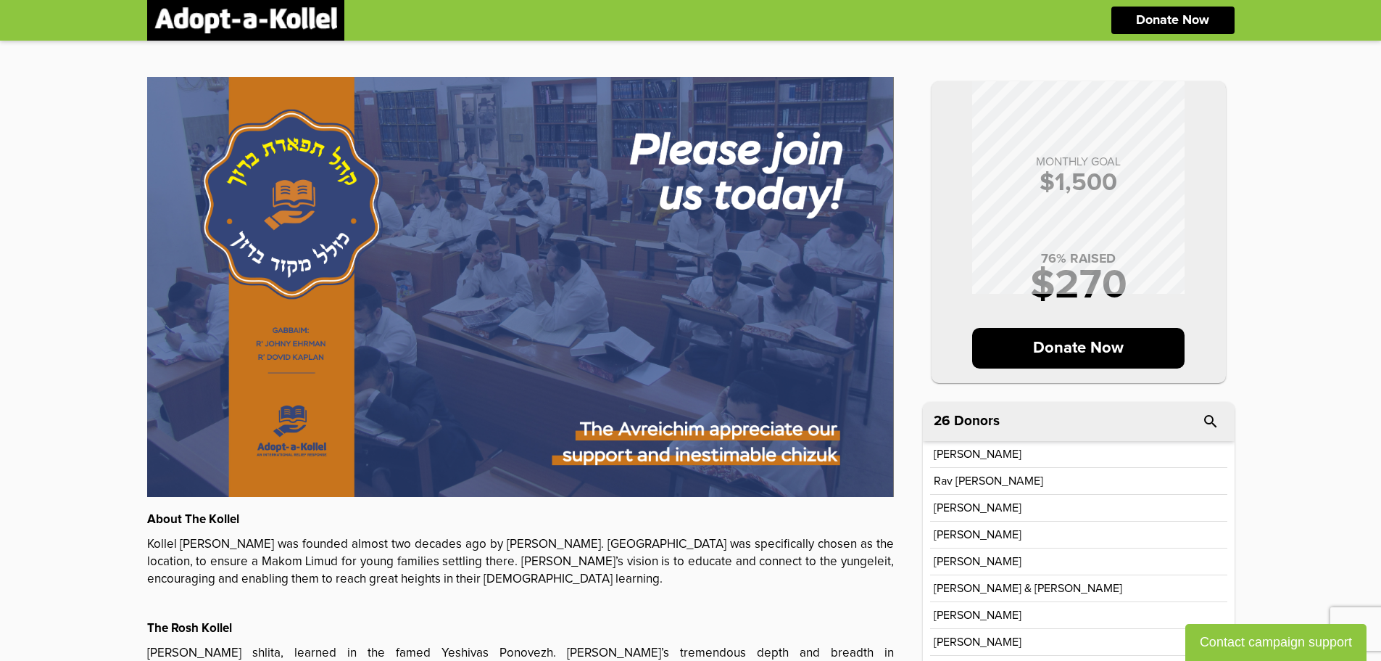  What do you see at coordinates (189, 628) in the screenshot?
I see `strong: The Rosh Kollel` at bounding box center [189, 628].